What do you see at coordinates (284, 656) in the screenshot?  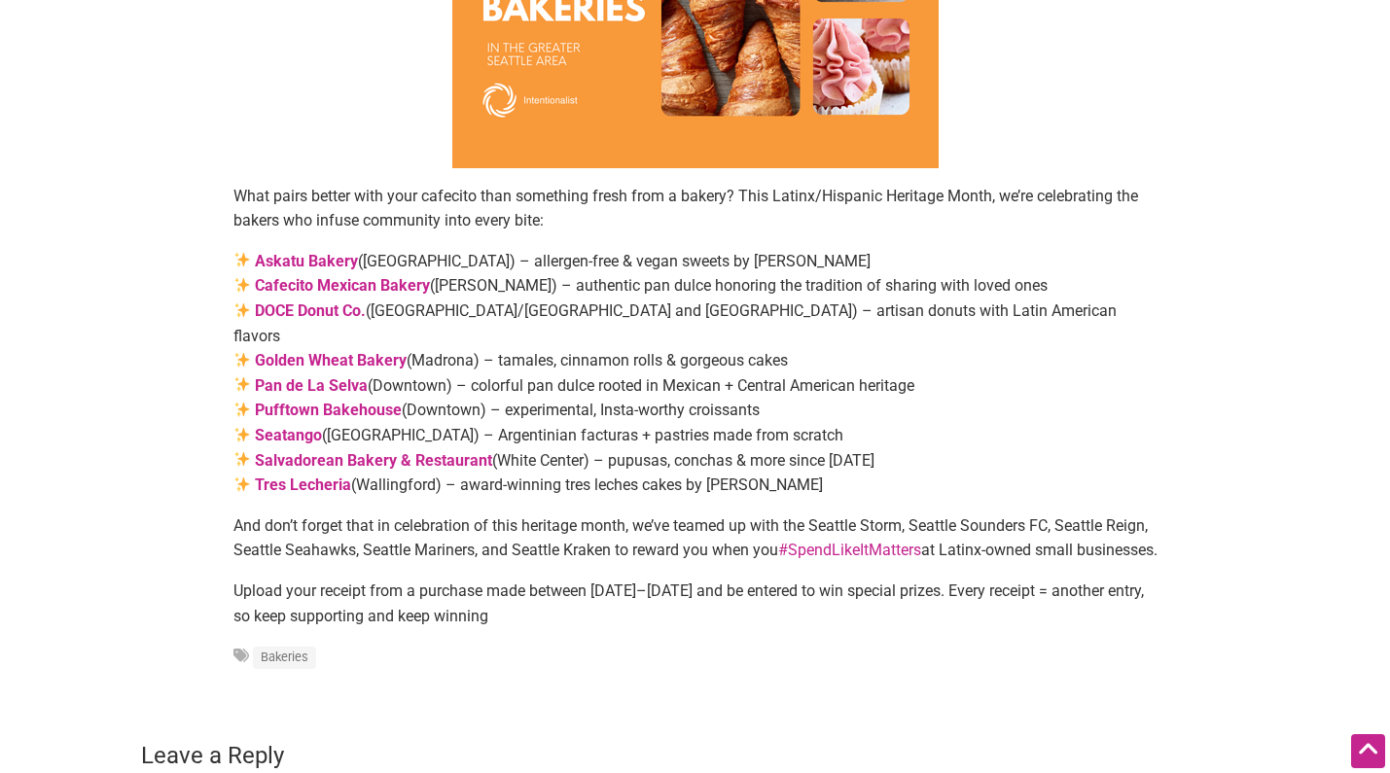 I see `a: Bakeries` at bounding box center [284, 656].